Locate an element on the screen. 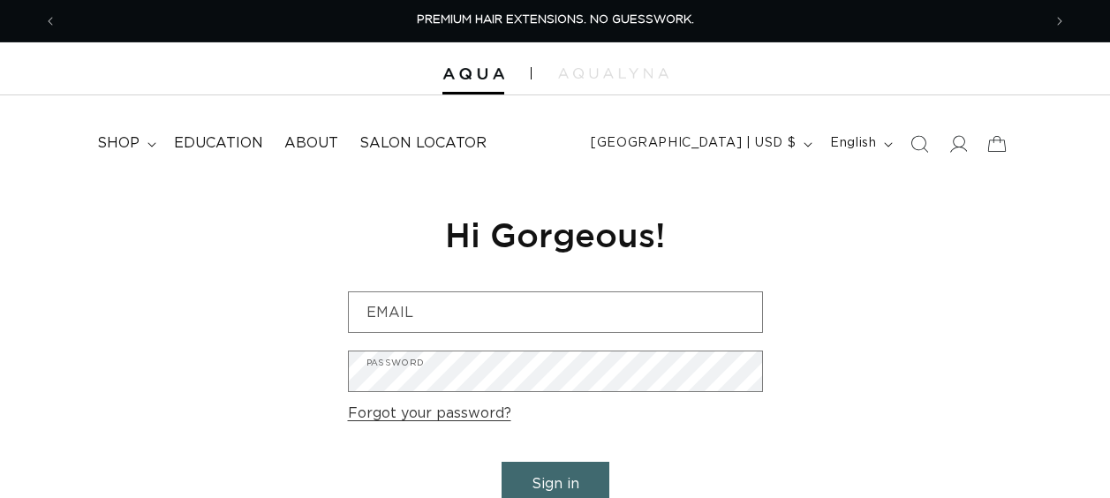 The width and height of the screenshot is (1110, 498). h1: Hi Gorgeous! is located at coordinates (555, 234).